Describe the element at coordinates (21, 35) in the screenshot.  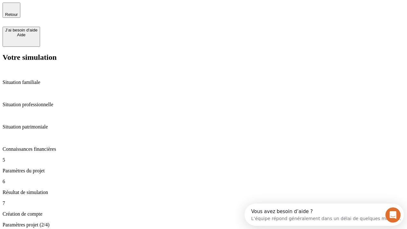
I see `div: Aide` at that location.